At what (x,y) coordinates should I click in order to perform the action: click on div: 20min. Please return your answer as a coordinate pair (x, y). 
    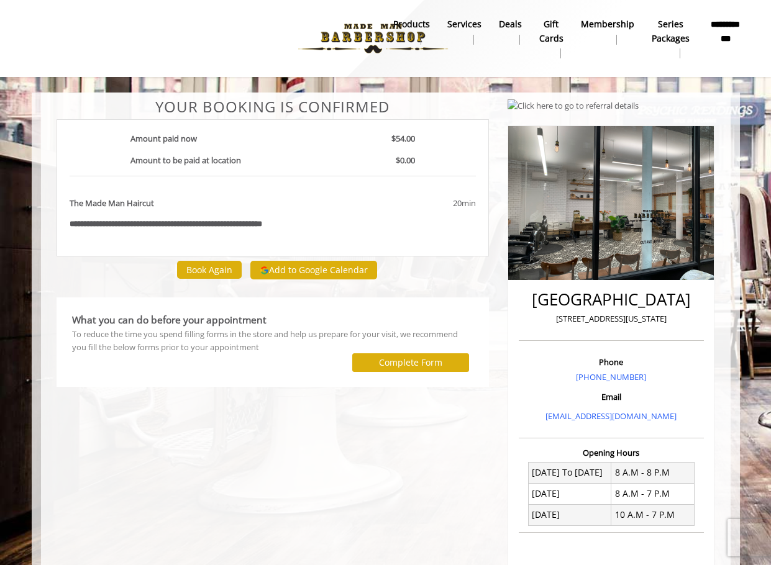
    Looking at the image, I should click on (414, 203).